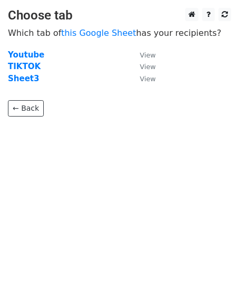  I want to click on a: this Google Sheet, so click(99, 33).